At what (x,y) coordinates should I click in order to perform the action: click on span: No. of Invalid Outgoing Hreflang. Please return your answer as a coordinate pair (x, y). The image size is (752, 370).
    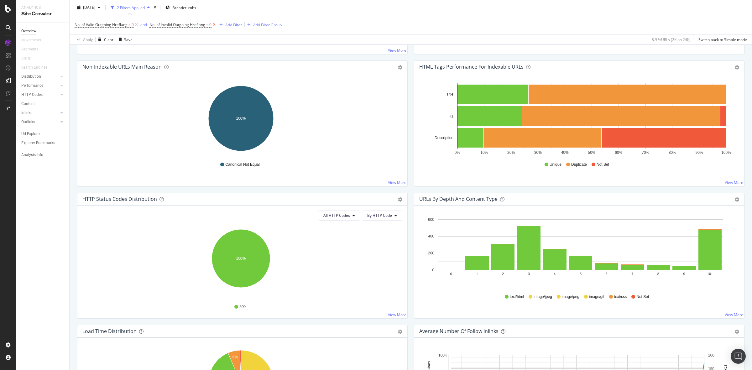
    Looking at the image, I should click on (177, 24).